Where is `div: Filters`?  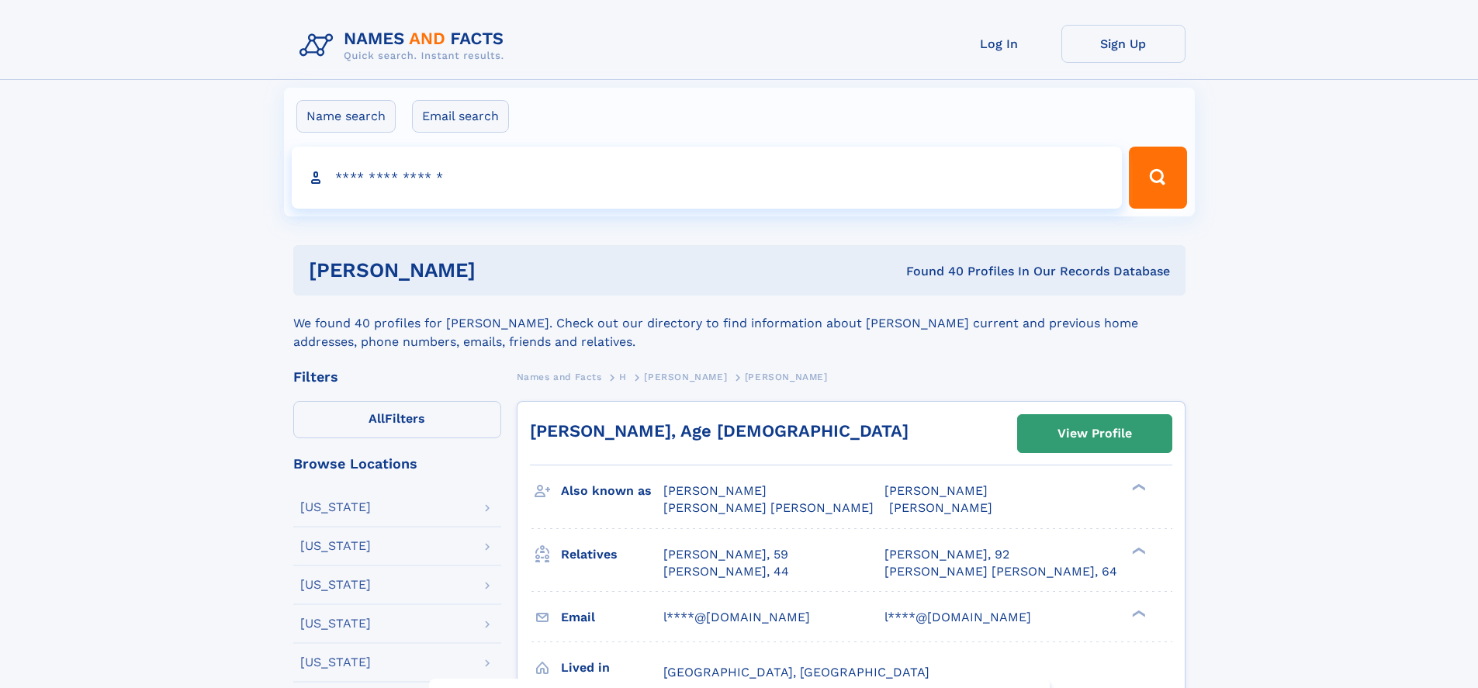
div: Filters is located at coordinates (397, 377).